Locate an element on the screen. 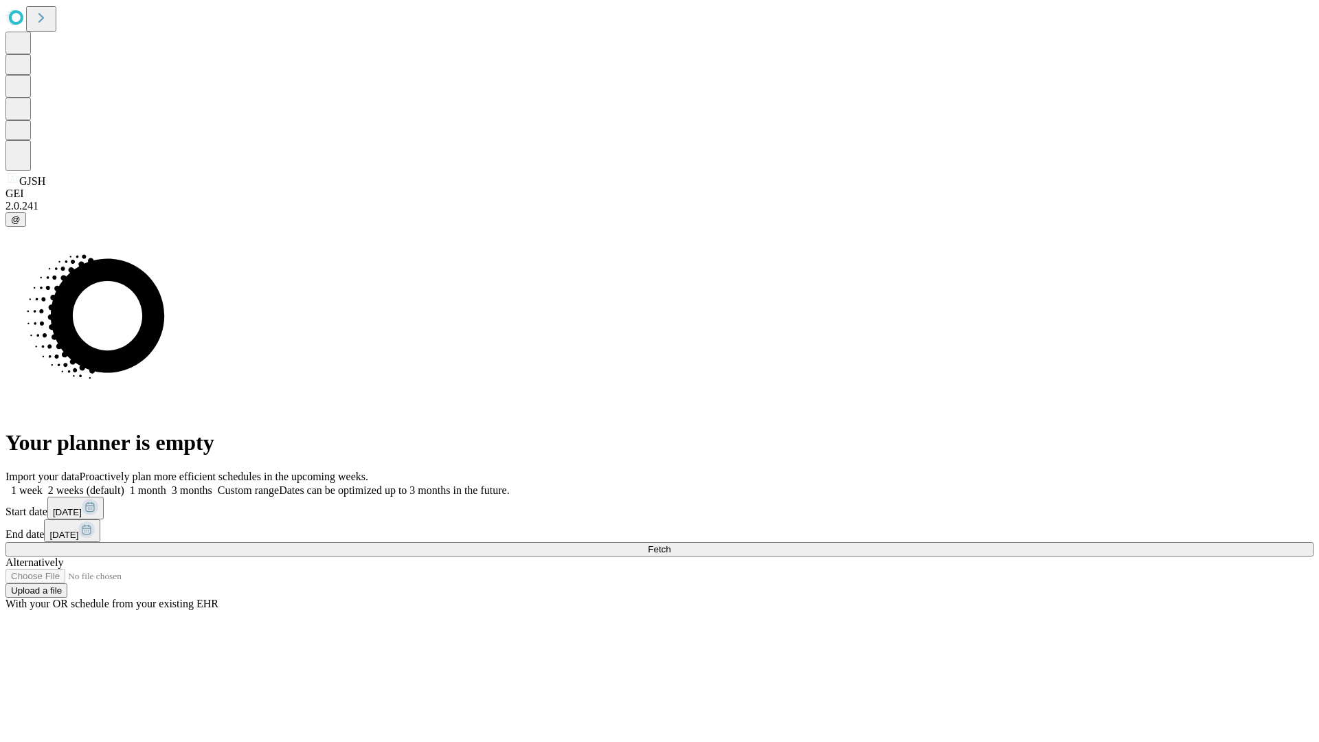  span: 2 weeks (default) is located at coordinates (86, 490).